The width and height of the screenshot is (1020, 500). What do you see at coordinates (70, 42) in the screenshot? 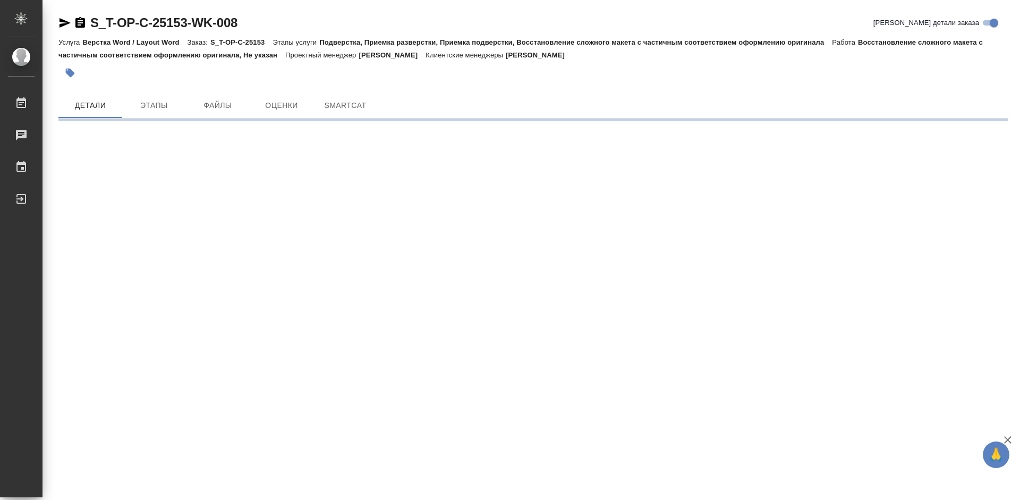
I see `p: Услуга` at bounding box center [70, 42].